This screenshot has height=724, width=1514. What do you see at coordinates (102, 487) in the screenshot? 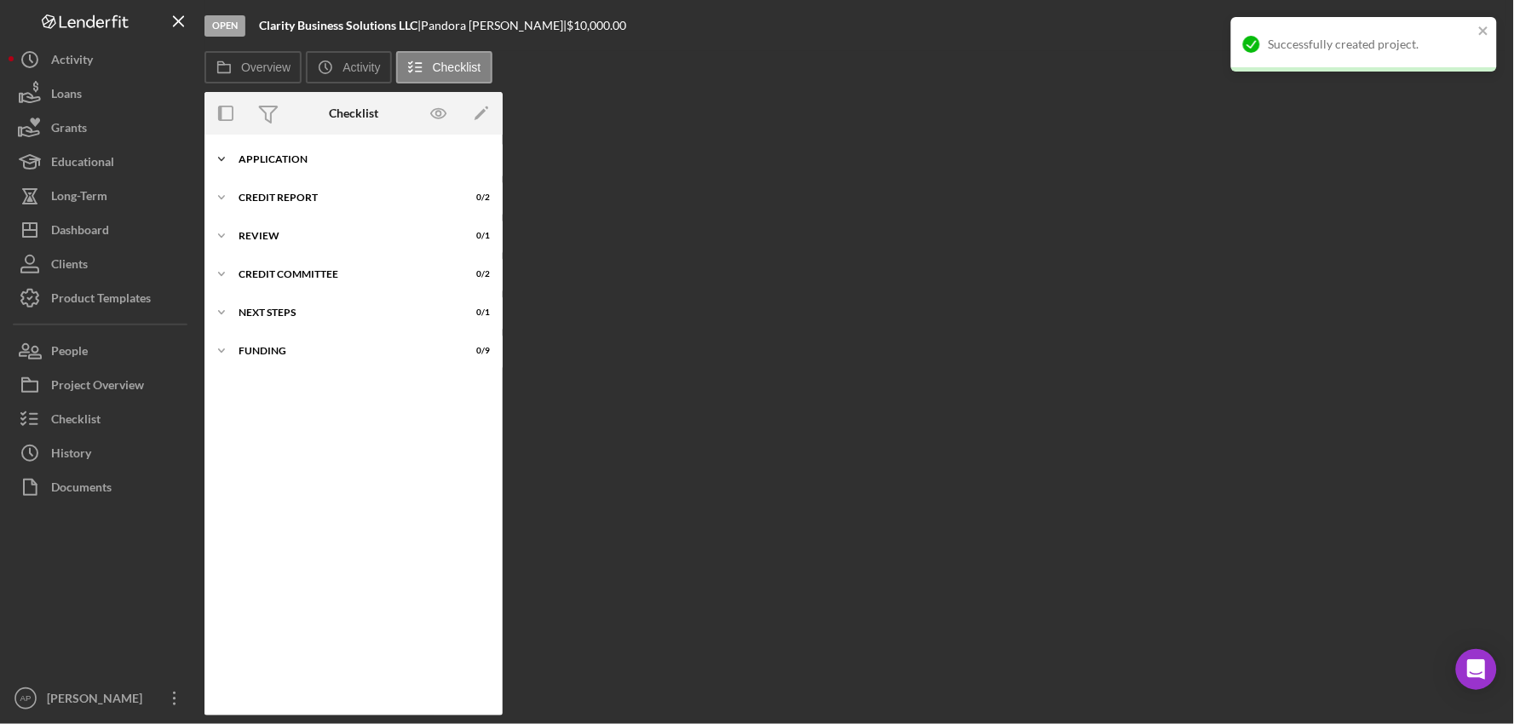
I see `button: Documents` at bounding box center [102, 487].